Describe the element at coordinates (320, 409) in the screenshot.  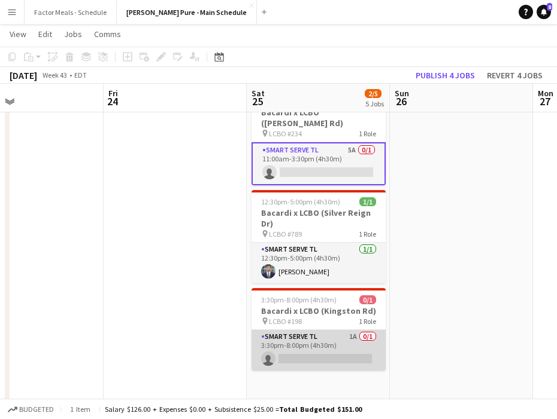
I see `span: Total Budgeted $151.00` at that location.